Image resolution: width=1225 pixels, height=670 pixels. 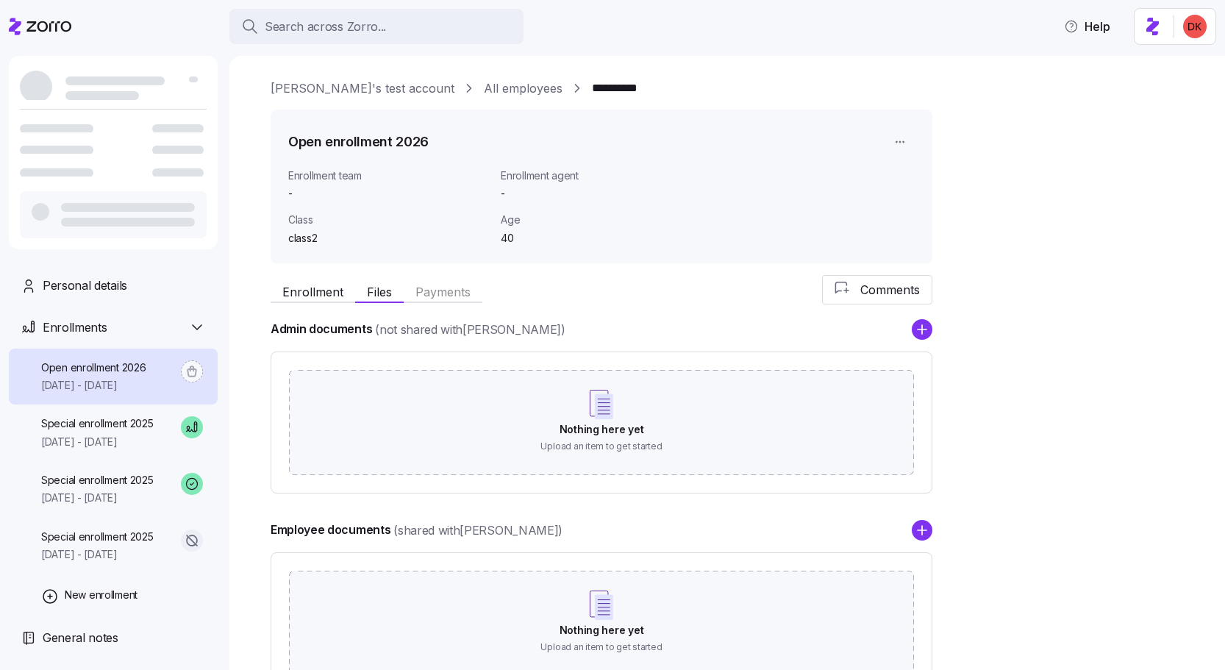 I want to click on button: Search across Zorro..., so click(x=377, y=26).